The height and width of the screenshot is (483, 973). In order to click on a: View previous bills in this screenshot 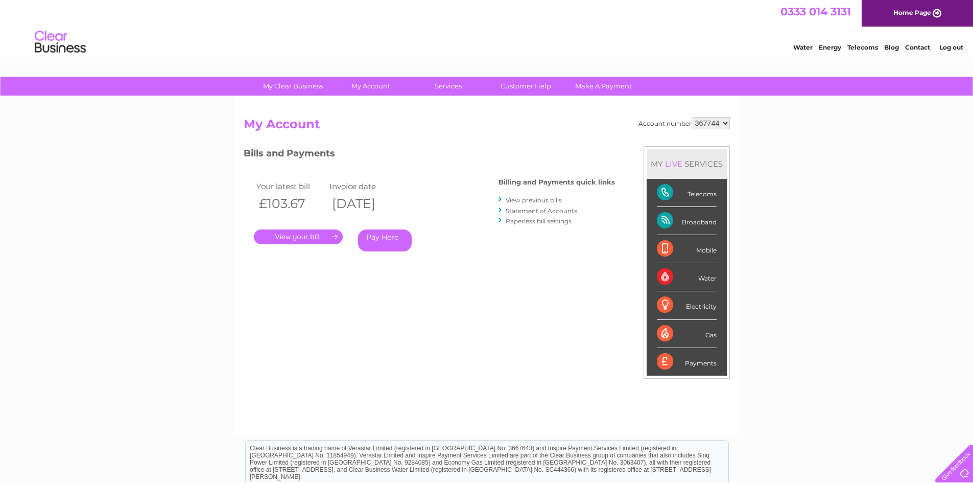, I will do `click(534, 200)`.